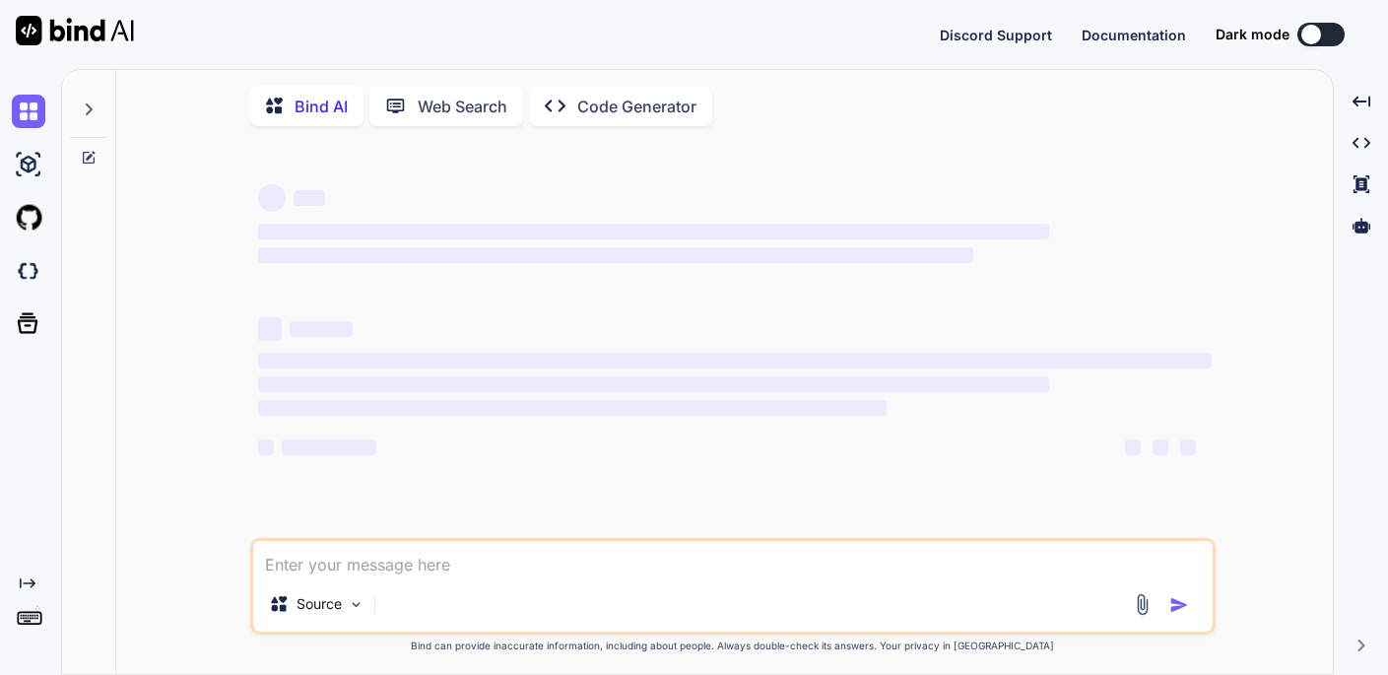  Describe the element at coordinates (996, 34) in the screenshot. I see `button: Discord Support` at that location.